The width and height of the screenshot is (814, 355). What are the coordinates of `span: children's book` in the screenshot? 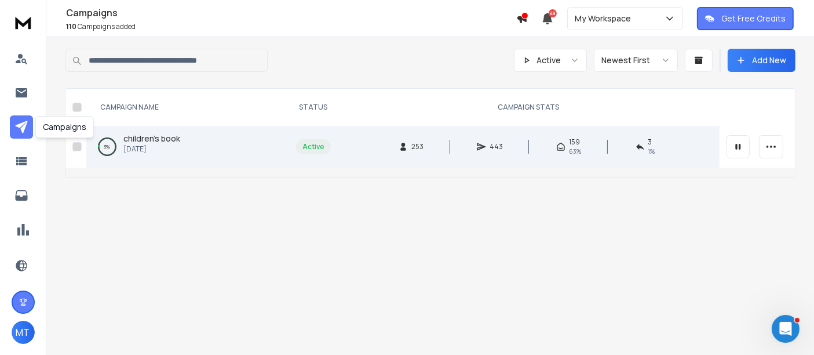 It's located at (152, 138).